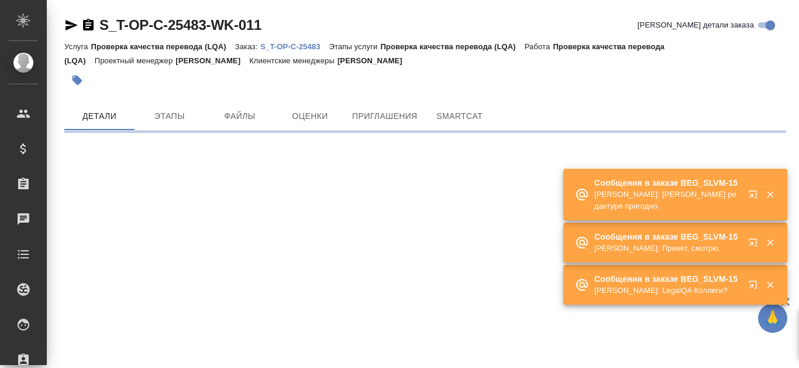 The height and width of the screenshot is (368, 799). I want to click on p: S_T-OP-C-25483, so click(294, 46).